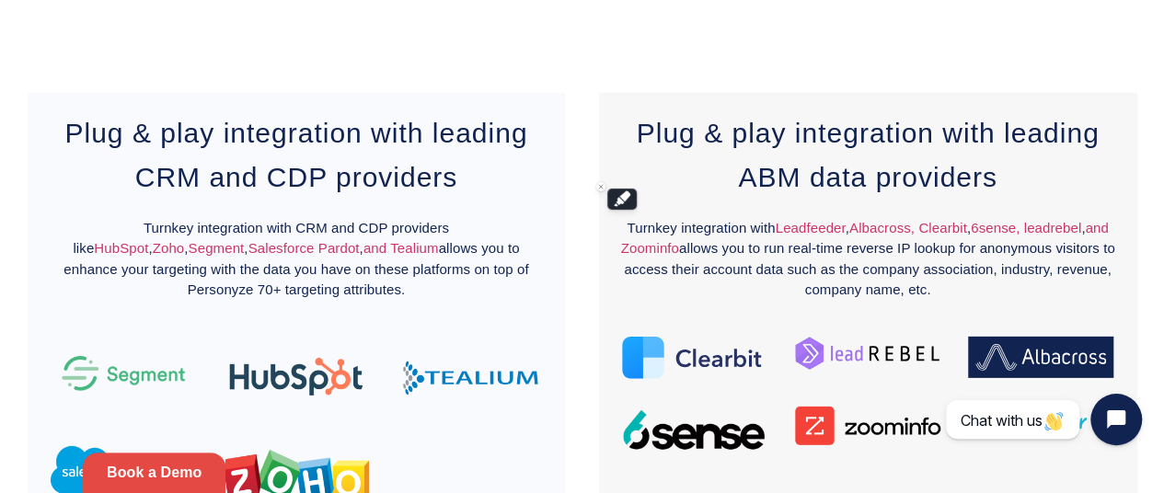 This screenshot has width=1164, height=493. What do you see at coordinates (469, 377) in the screenshot?
I see `img: Tealium personalization` at bounding box center [469, 377].